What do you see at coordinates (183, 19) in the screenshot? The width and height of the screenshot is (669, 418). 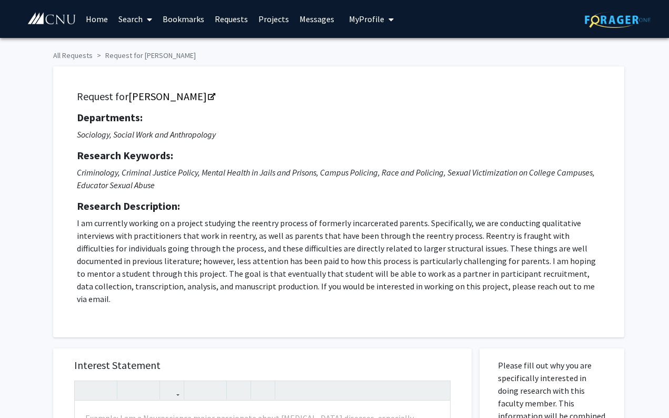 I see `a: Bookmarks` at bounding box center [183, 19].